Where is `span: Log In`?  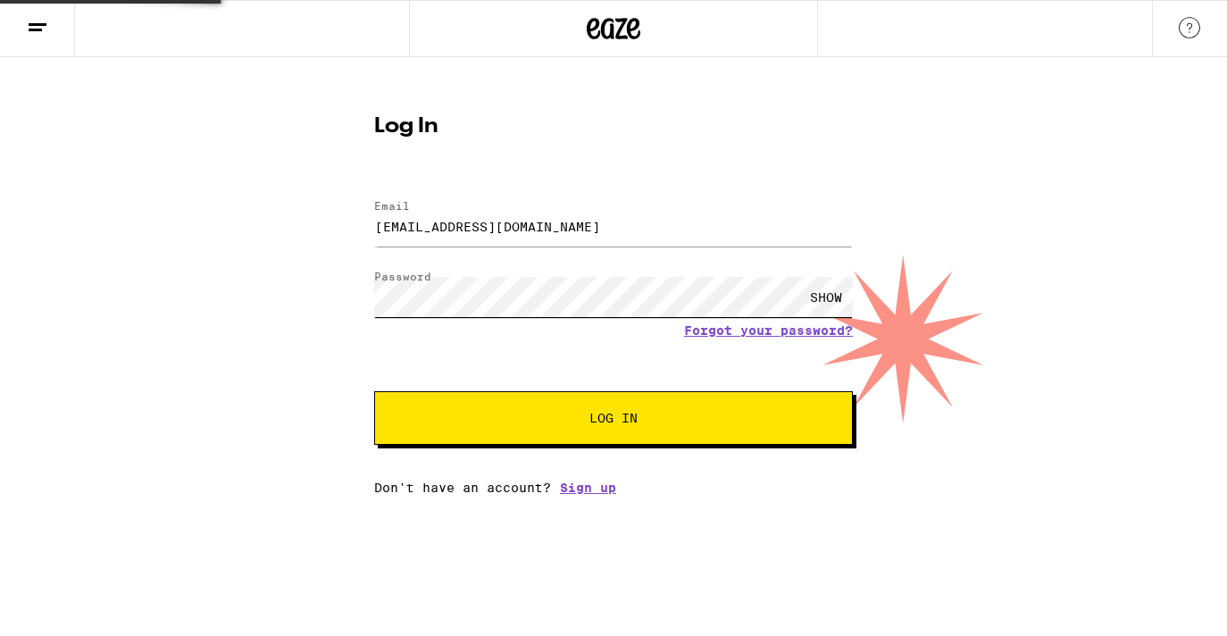 span: Log In is located at coordinates (613, 418).